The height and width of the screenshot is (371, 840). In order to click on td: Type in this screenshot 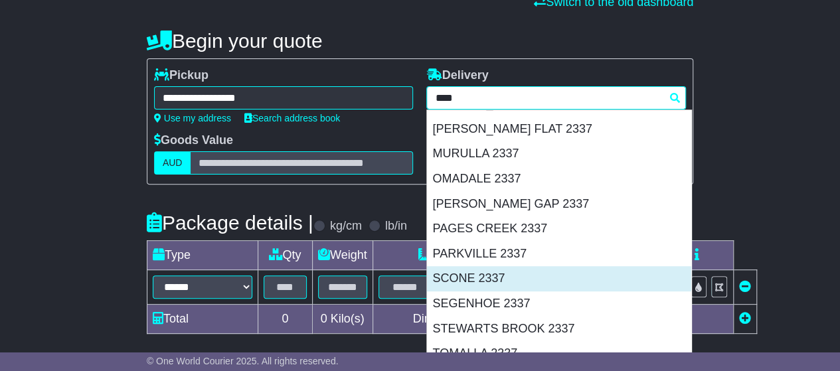, I will do `click(202, 256)`.